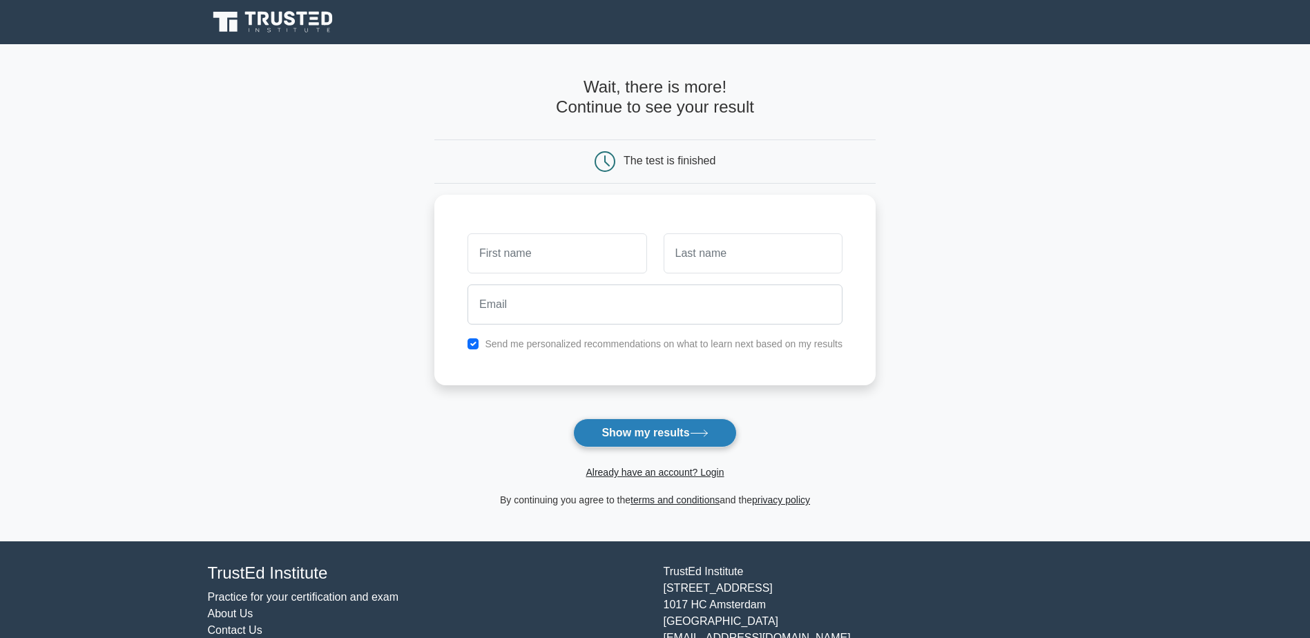  What do you see at coordinates (781, 500) in the screenshot?
I see `a: privacy policy` at bounding box center [781, 500].